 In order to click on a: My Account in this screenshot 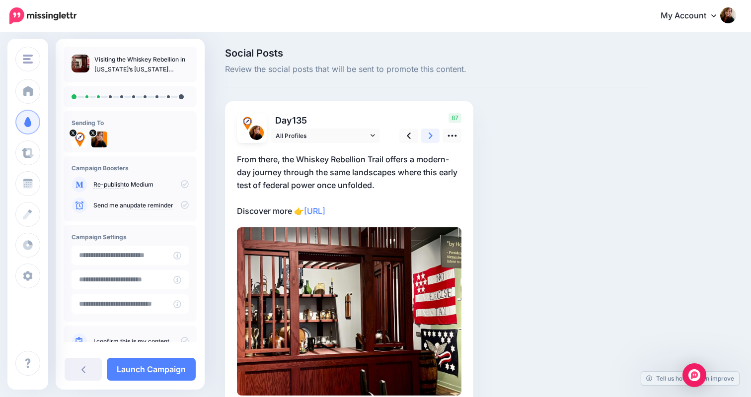, I will do `click(693, 16)`.